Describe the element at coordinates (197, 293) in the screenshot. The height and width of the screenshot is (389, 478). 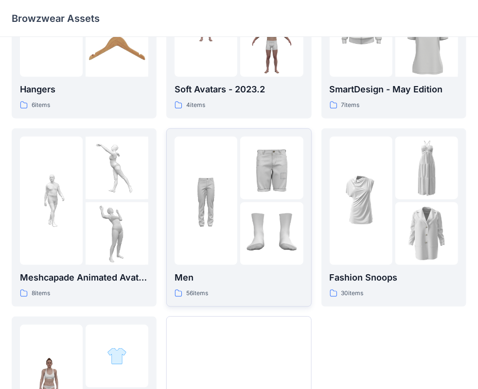
I see `p: 56 items` at that location.